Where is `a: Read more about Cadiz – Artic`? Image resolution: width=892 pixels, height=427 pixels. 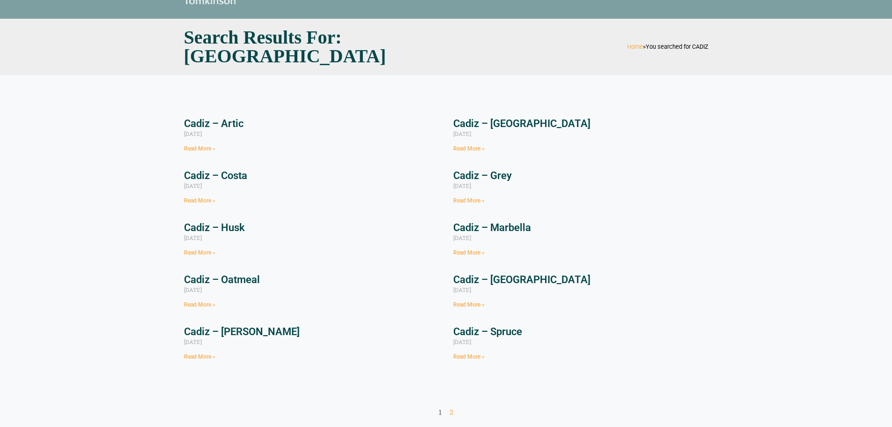 a: Read more about Cadiz – Artic is located at coordinates (200, 148).